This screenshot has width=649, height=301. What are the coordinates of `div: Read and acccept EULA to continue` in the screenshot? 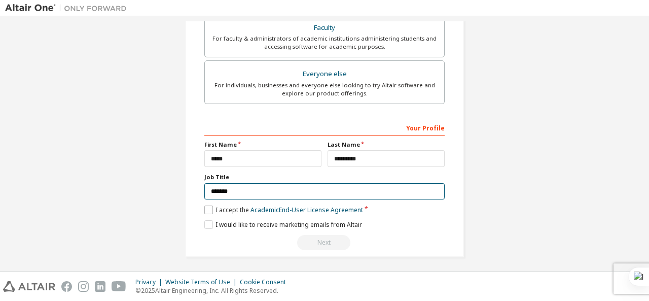 It's located at (325, 242).